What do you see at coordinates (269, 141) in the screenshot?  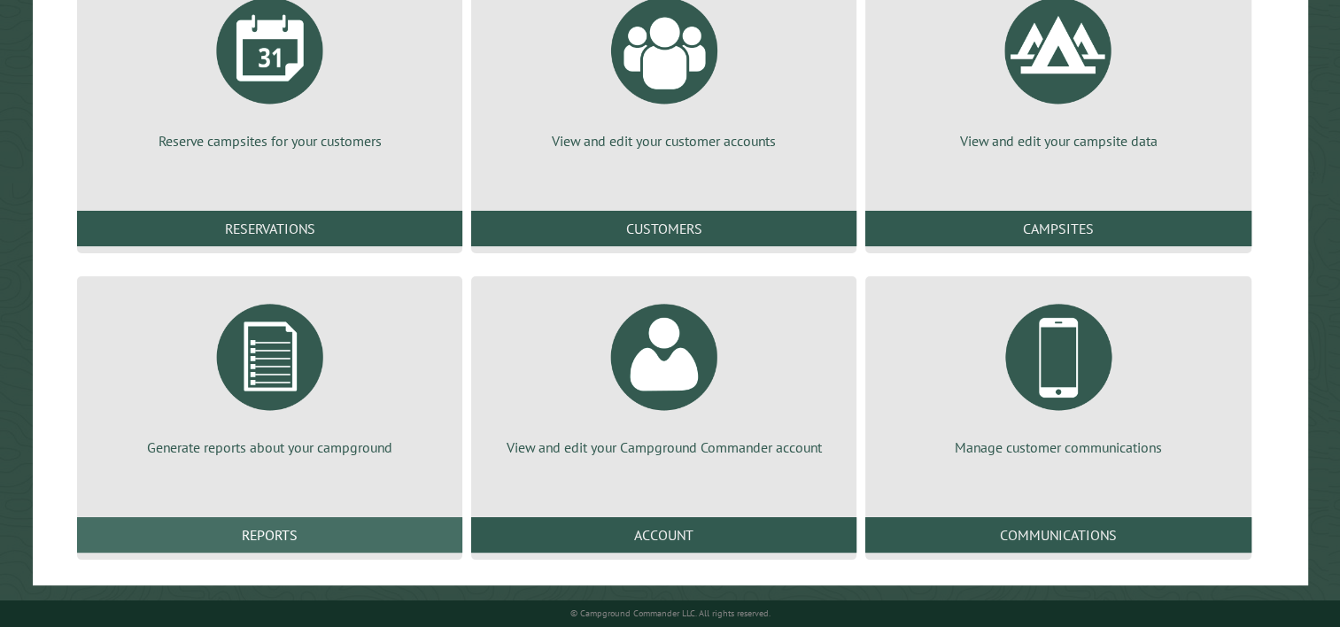 I see `p: Reserve campsites for your customers` at bounding box center [269, 141].